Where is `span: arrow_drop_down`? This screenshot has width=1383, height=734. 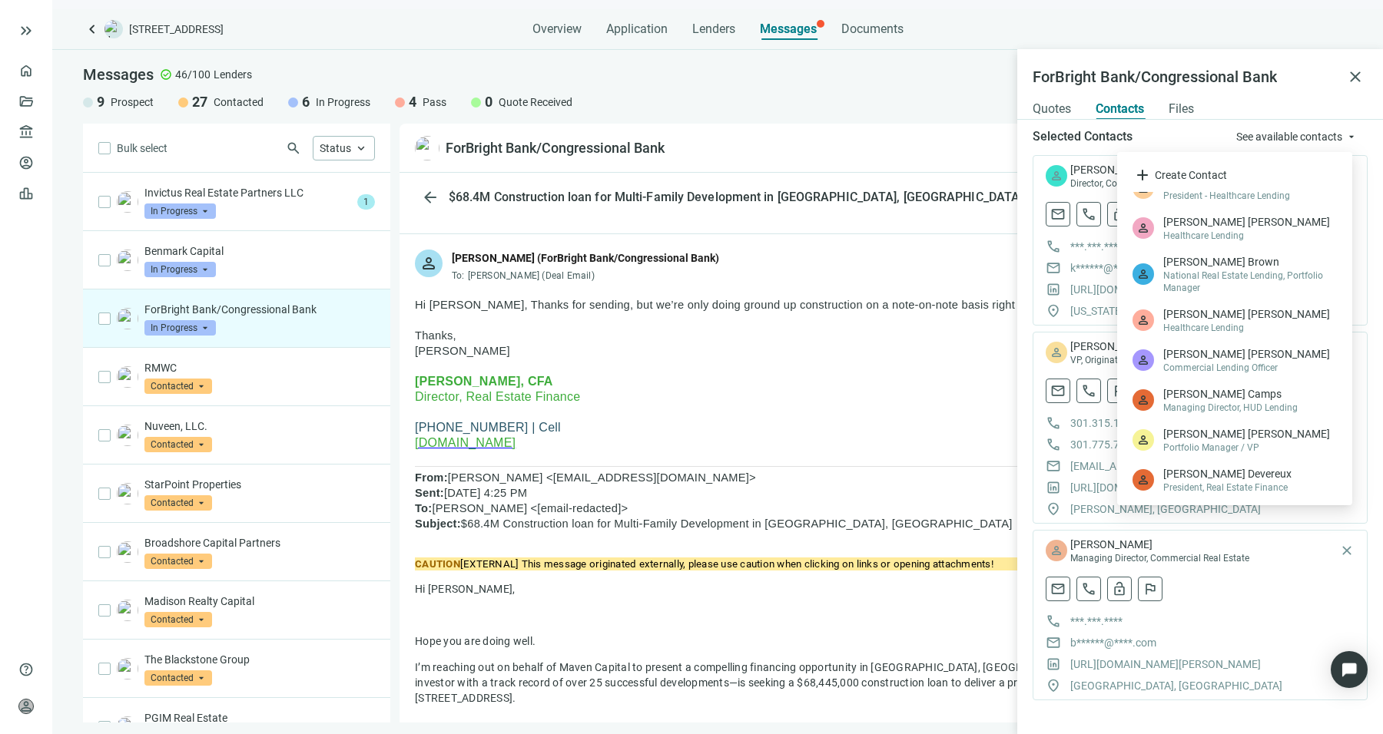 span: arrow_drop_down is located at coordinates (1351, 137).